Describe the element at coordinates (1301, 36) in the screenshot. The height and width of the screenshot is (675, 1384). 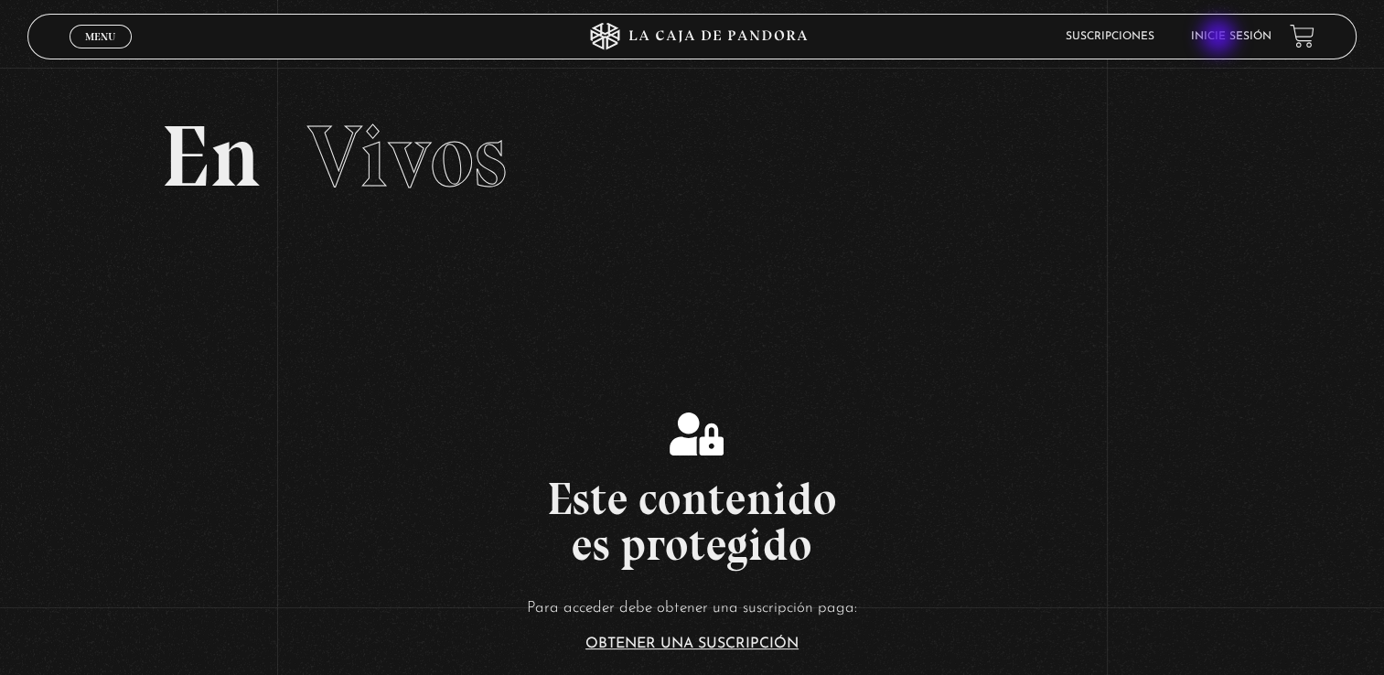
I see `a: View your shopping cart` at that location.